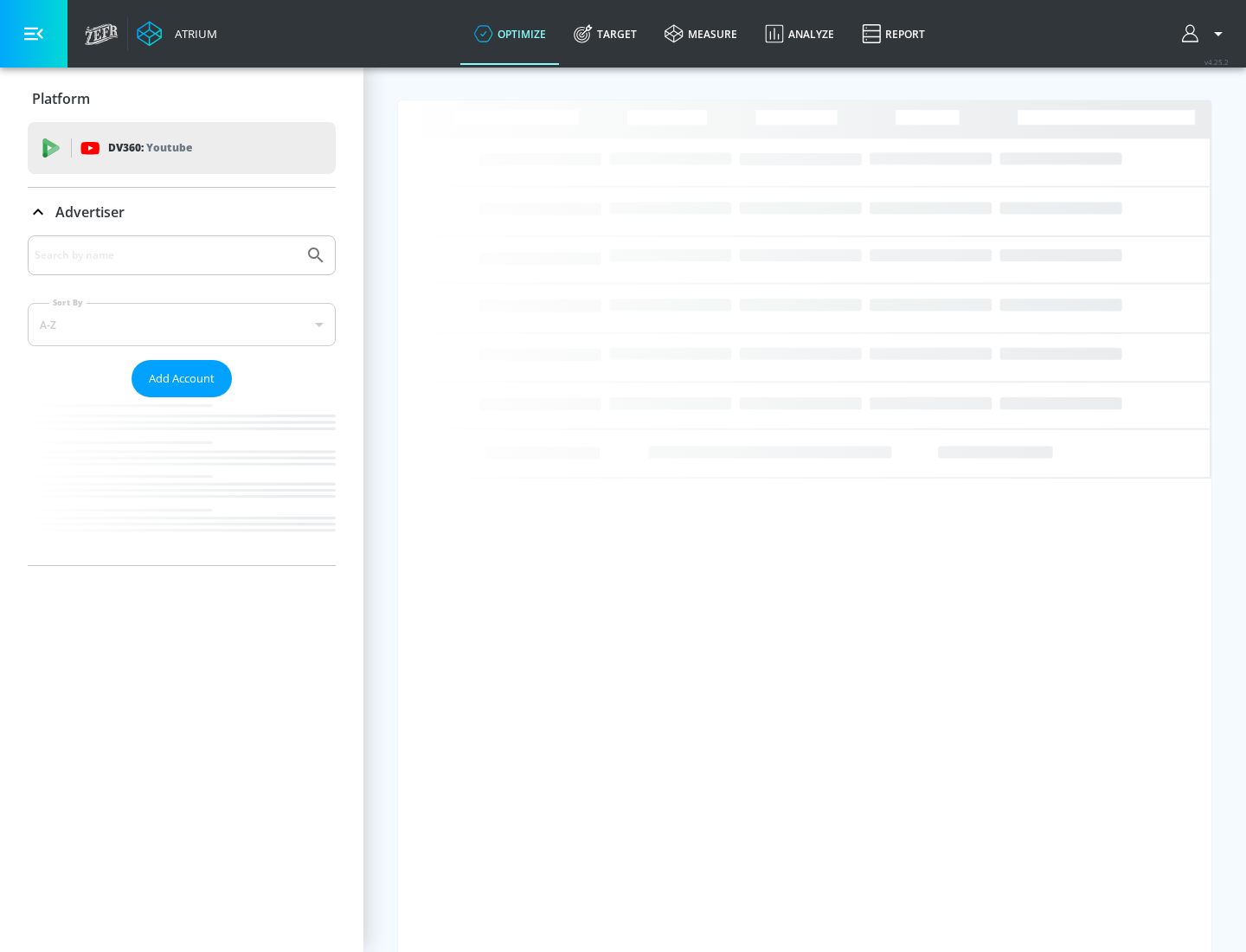  Describe the element at coordinates (192, 34) in the screenshot. I see `div: Atrium` at that location.